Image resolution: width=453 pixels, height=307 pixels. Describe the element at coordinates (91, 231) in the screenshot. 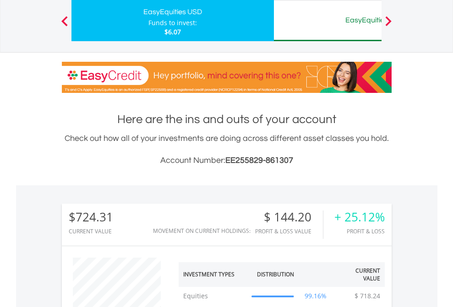

I see `div: CURRENT VALUE` at that location.